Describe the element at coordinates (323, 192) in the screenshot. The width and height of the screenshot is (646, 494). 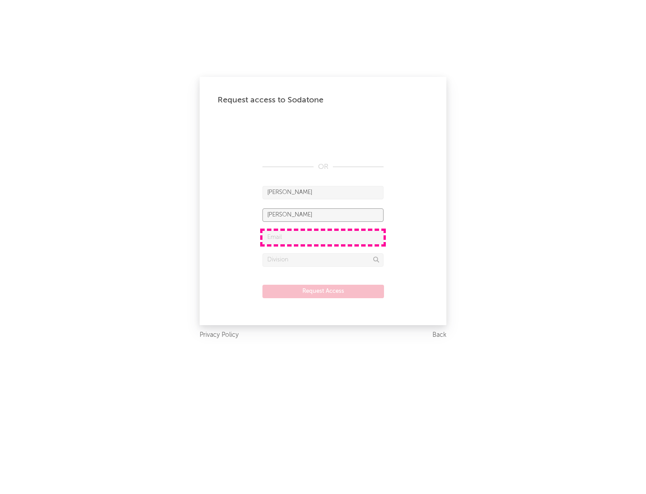
I see `input: First Name` at that location.